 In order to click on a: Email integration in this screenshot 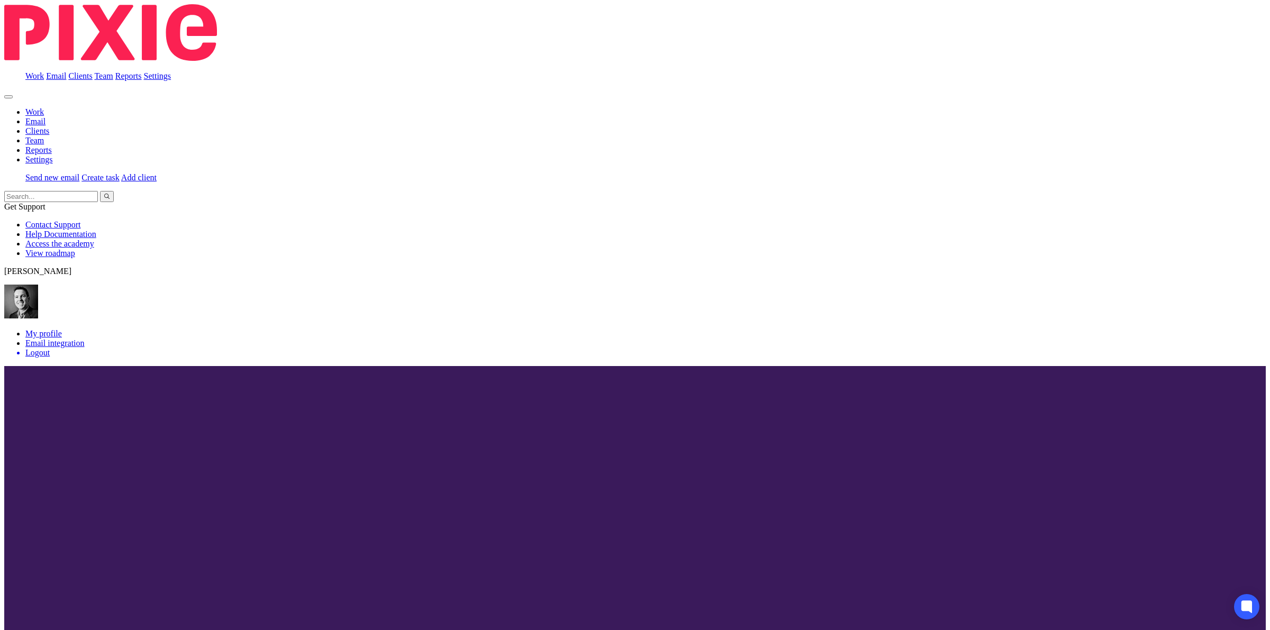, I will do `click(55, 343)`.